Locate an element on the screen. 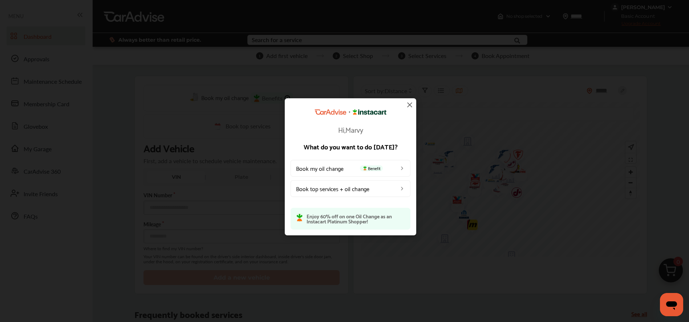 The width and height of the screenshot is (689, 322). p: Hi, Marvy is located at coordinates (350, 130).